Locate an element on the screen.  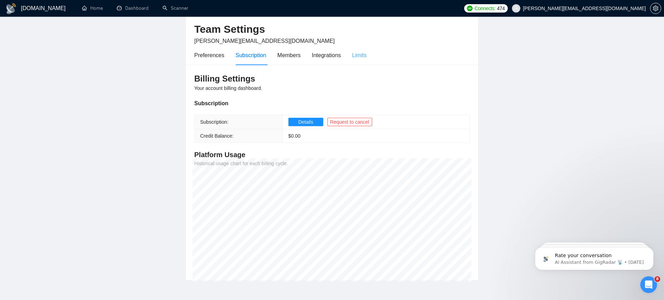
div: Preferences is located at coordinates (209, 55).